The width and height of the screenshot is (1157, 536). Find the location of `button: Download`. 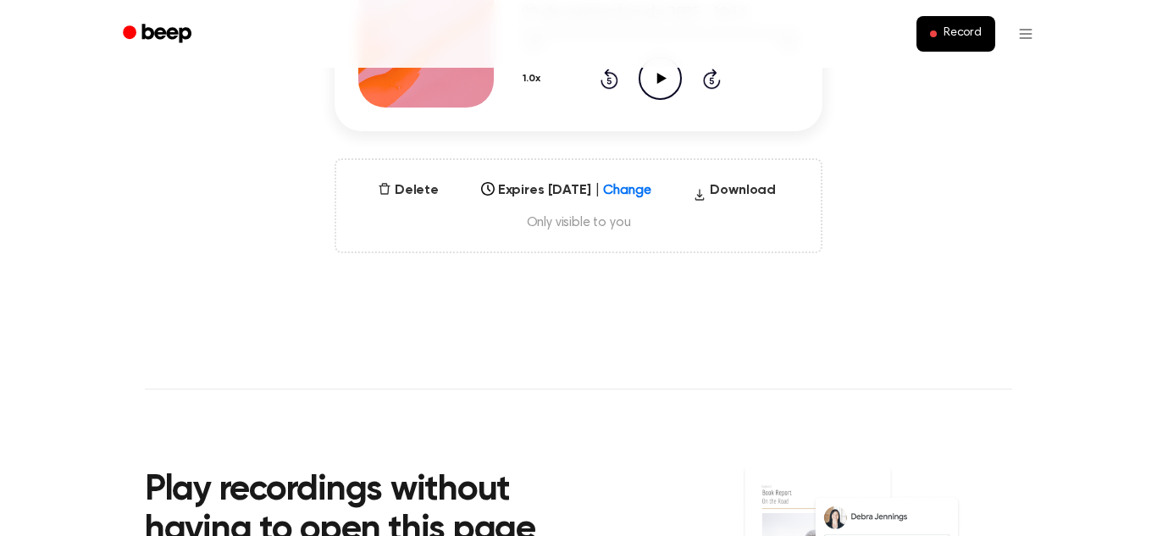

button: Download is located at coordinates (735, 194).